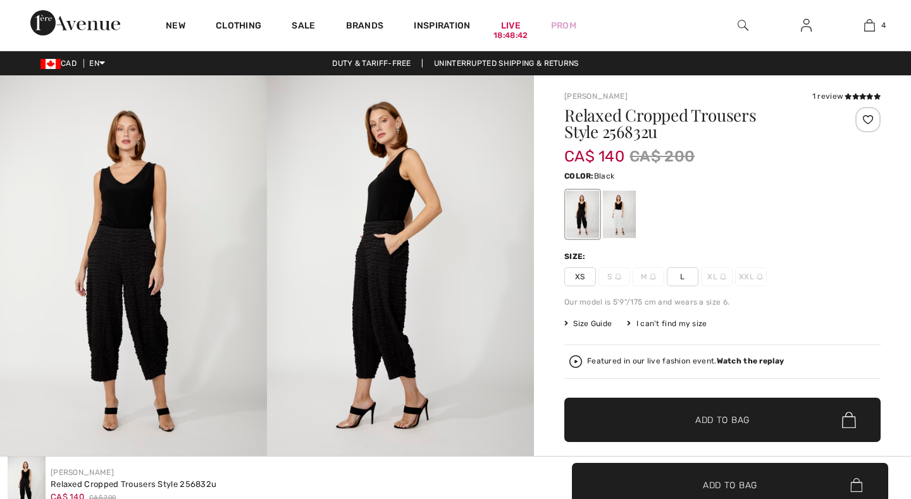 The height and width of the screenshot is (499, 911). I want to click on span: 4, so click(884, 25).